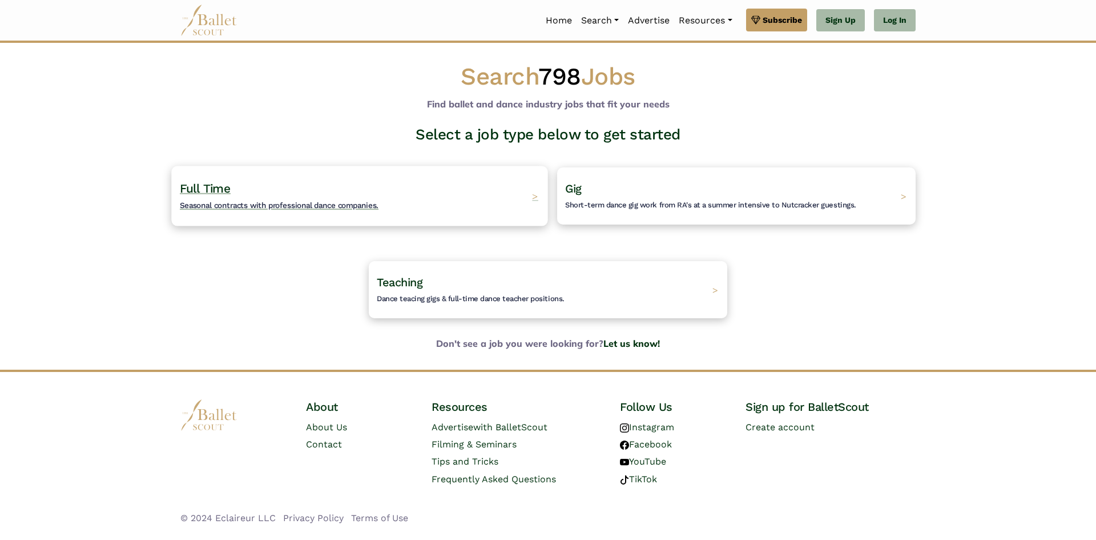 This screenshot has height=540, width=1096. What do you see at coordinates (559, 21) in the screenshot?
I see `a: Home` at bounding box center [559, 21].